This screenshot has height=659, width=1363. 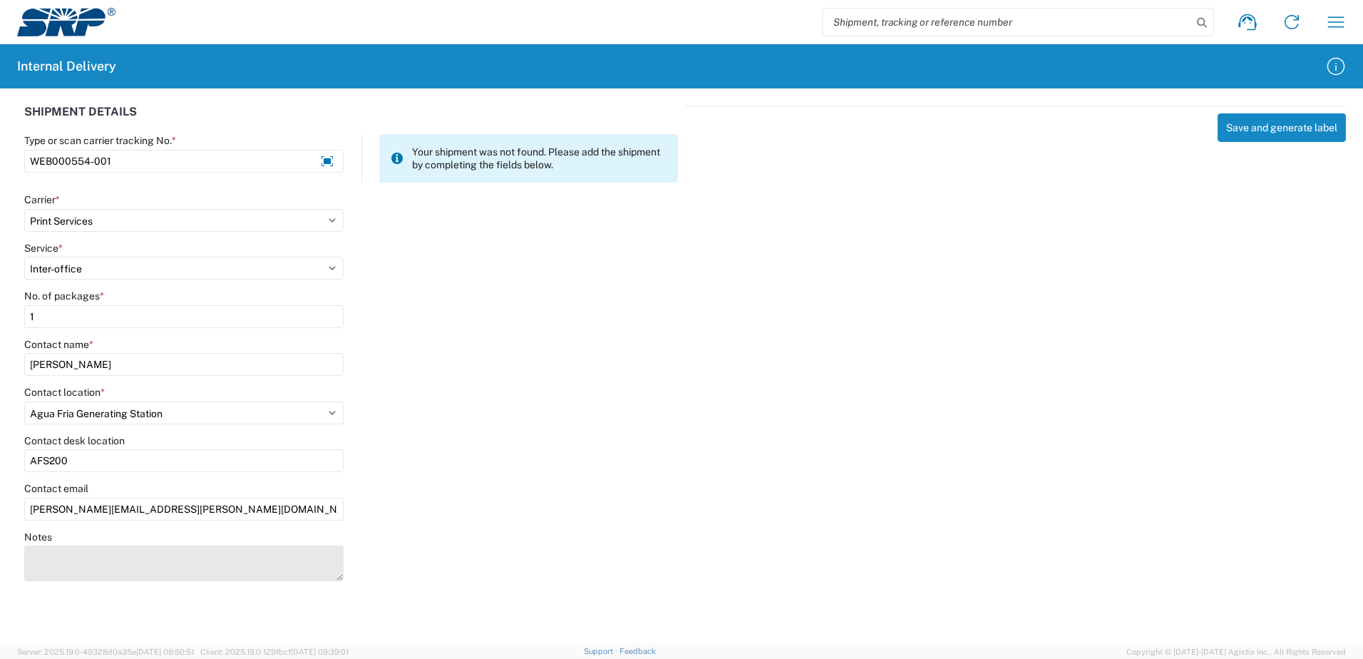 I want to click on label: Contact email, so click(x=56, y=488).